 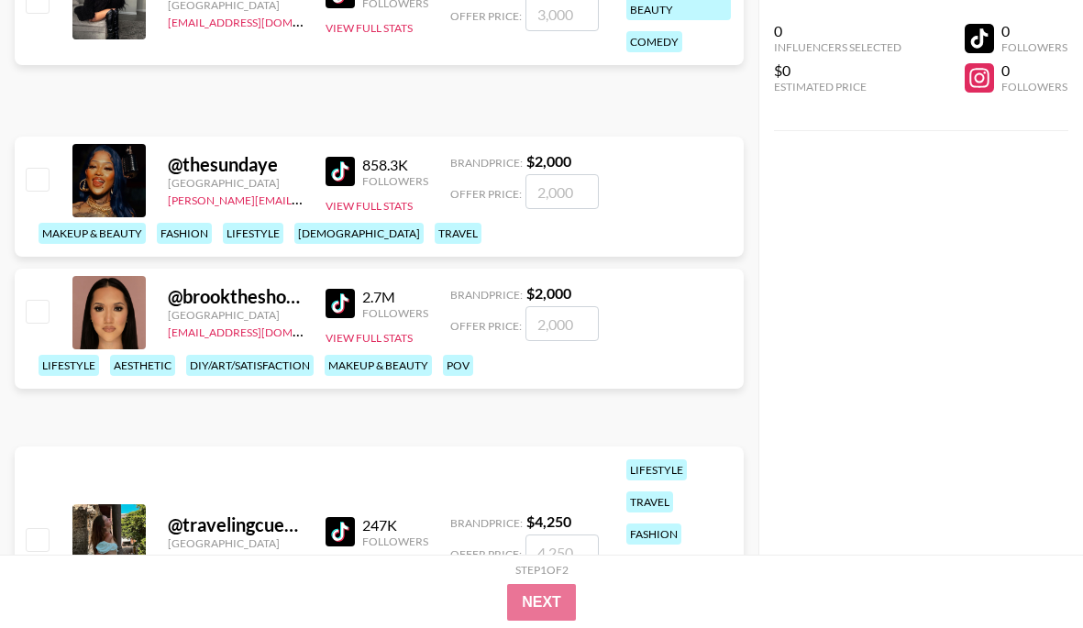 I want to click on div: Influencers Selected, so click(x=838, y=47).